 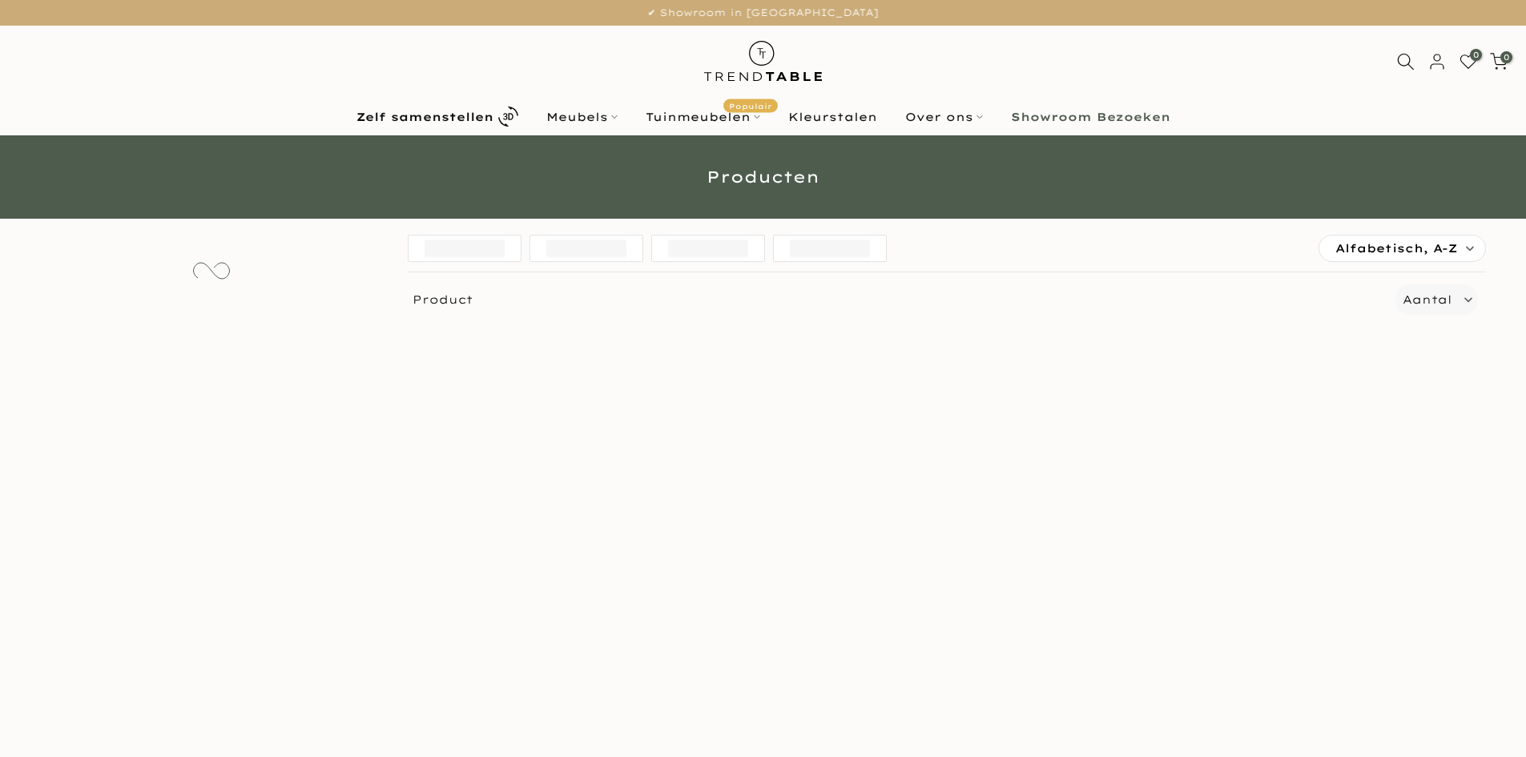 I want to click on a: Kleurstalen, so click(x=832, y=117).